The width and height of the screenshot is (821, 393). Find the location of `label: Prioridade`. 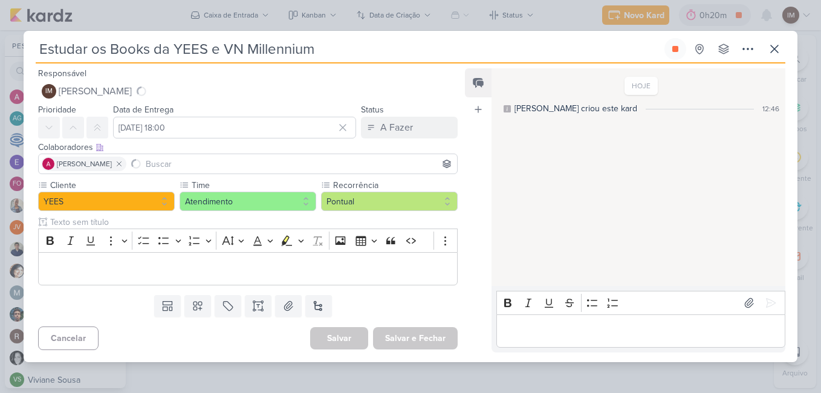

label: Prioridade is located at coordinates (57, 109).